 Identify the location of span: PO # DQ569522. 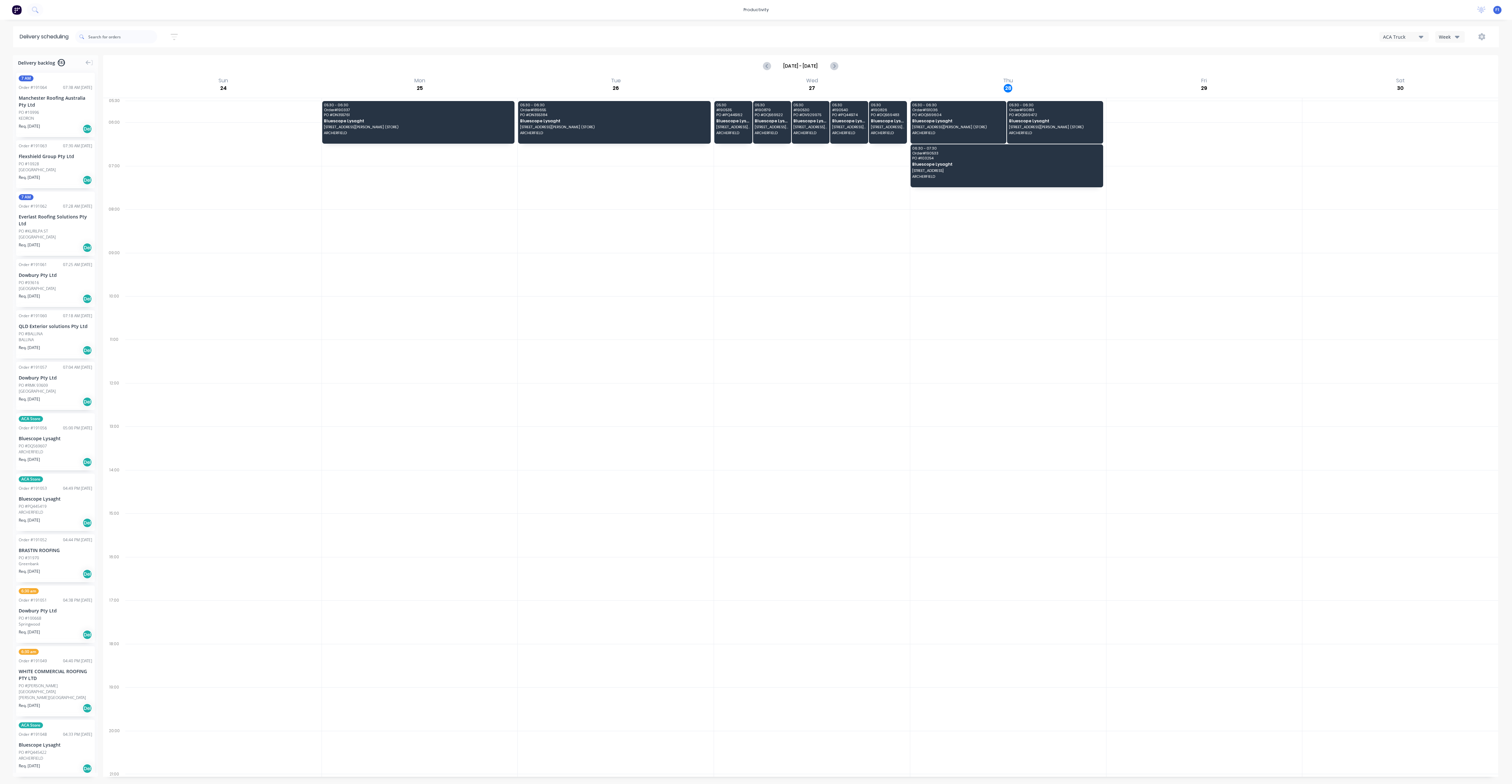
(772, 114).